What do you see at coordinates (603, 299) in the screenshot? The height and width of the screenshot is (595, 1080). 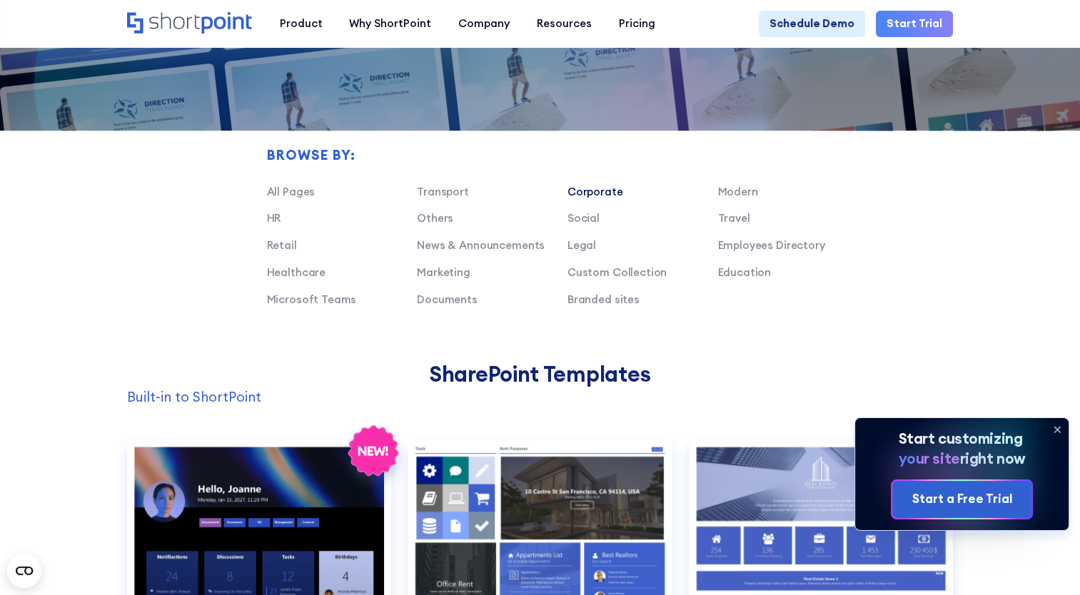 I see `a: Branded sites` at bounding box center [603, 299].